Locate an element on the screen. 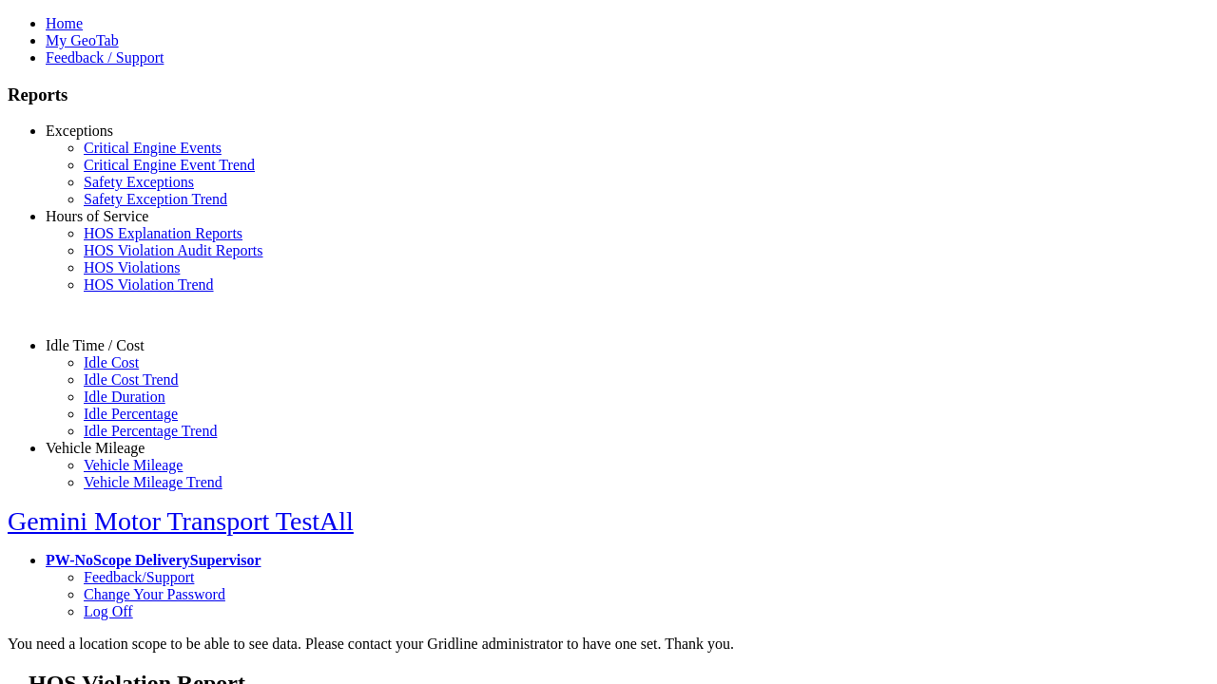 The width and height of the screenshot is (1217, 684). a: HOS Explanation Reports is located at coordinates (163, 233).